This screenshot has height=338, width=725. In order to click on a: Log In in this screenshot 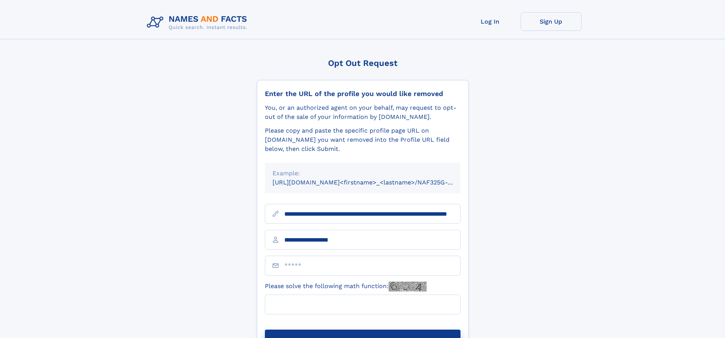, I will do `click(490, 21)`.